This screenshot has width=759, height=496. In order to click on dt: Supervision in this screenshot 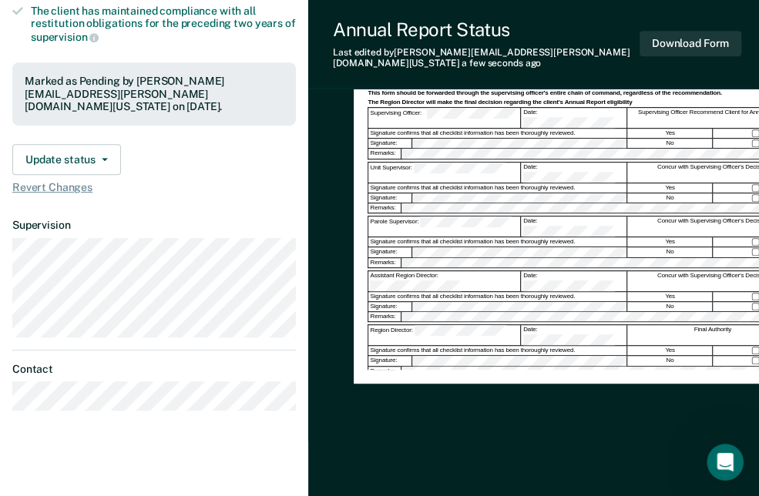, I will do `click(154, 225)`.